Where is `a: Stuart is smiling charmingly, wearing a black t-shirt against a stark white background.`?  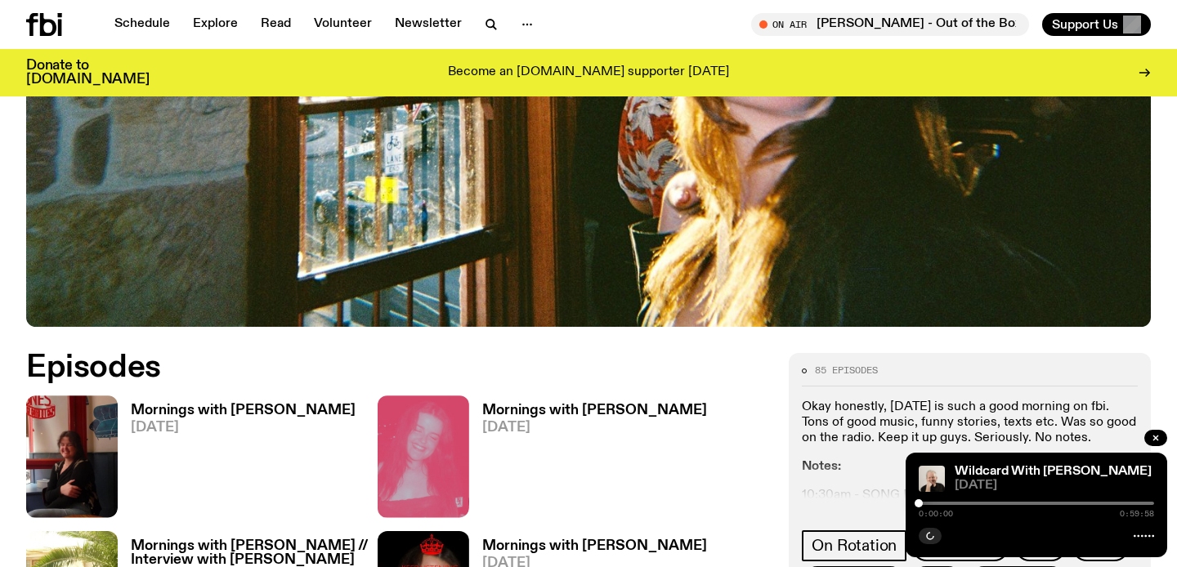 a: Stuart is smiling charmingly, wearing a black t-shirt against a stark white background. is located at coordinates (932, 479).